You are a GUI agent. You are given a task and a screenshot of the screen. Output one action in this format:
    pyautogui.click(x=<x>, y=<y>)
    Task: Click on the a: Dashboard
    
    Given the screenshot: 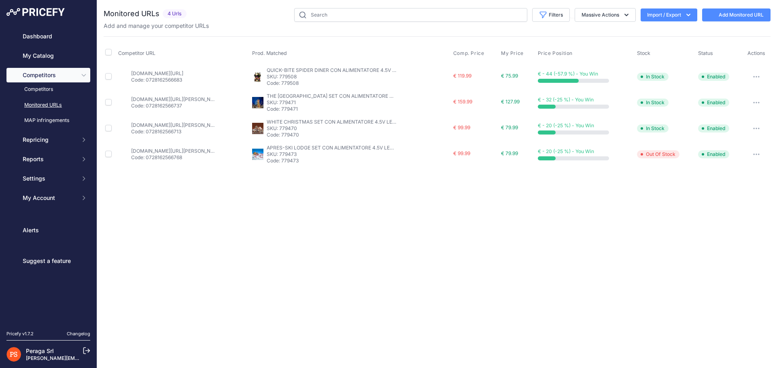 What is the action you would take?
    pyautogui.click(x=48, y=36)
    